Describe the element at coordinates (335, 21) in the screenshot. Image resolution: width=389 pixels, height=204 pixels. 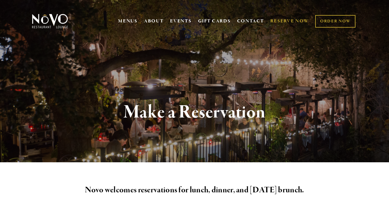
I see `a: ORDER NOW` at that location.